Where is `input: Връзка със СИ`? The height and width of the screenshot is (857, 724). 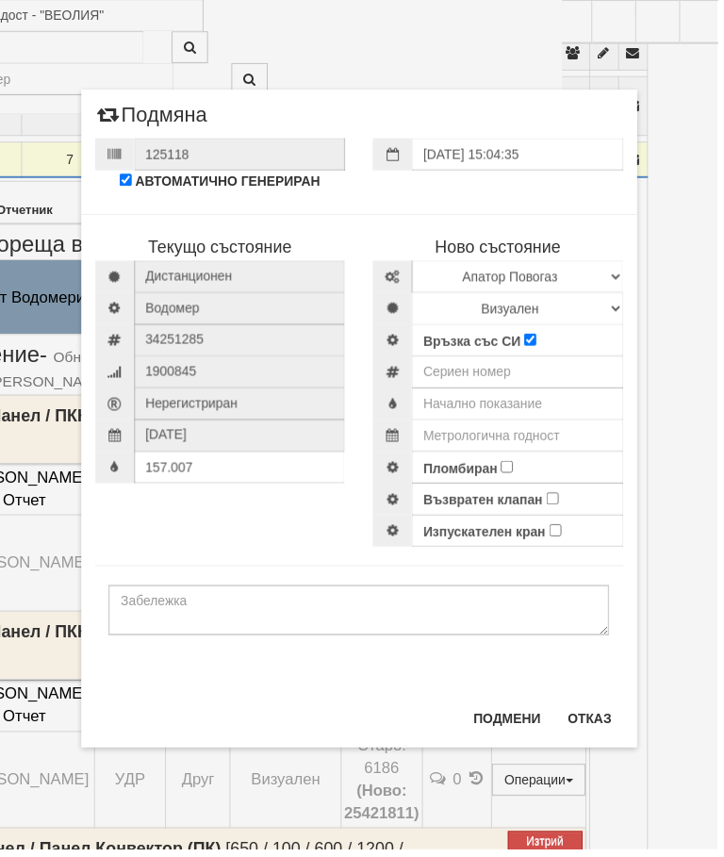 input: Връзка със СИ is located at coordinates (534, 342).